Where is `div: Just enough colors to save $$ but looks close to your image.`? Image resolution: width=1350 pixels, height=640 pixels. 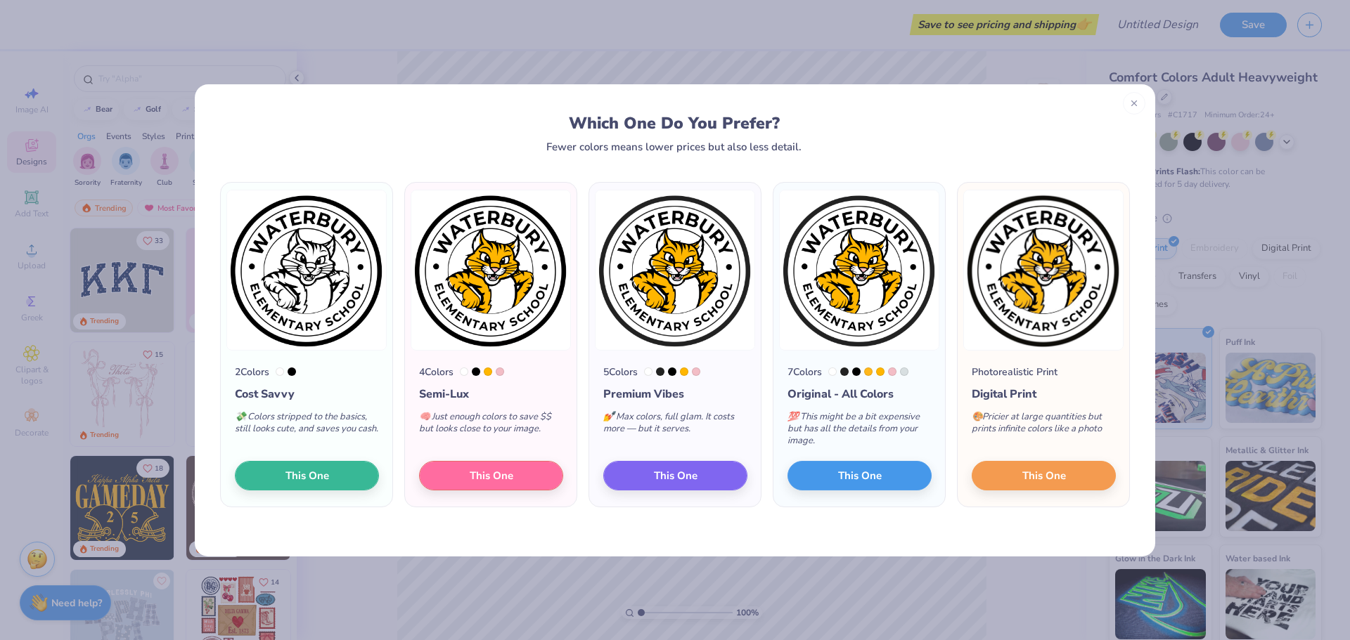
div: Just enough colors to save $$ but looks close to your image. is located at coordinates (491, 426).